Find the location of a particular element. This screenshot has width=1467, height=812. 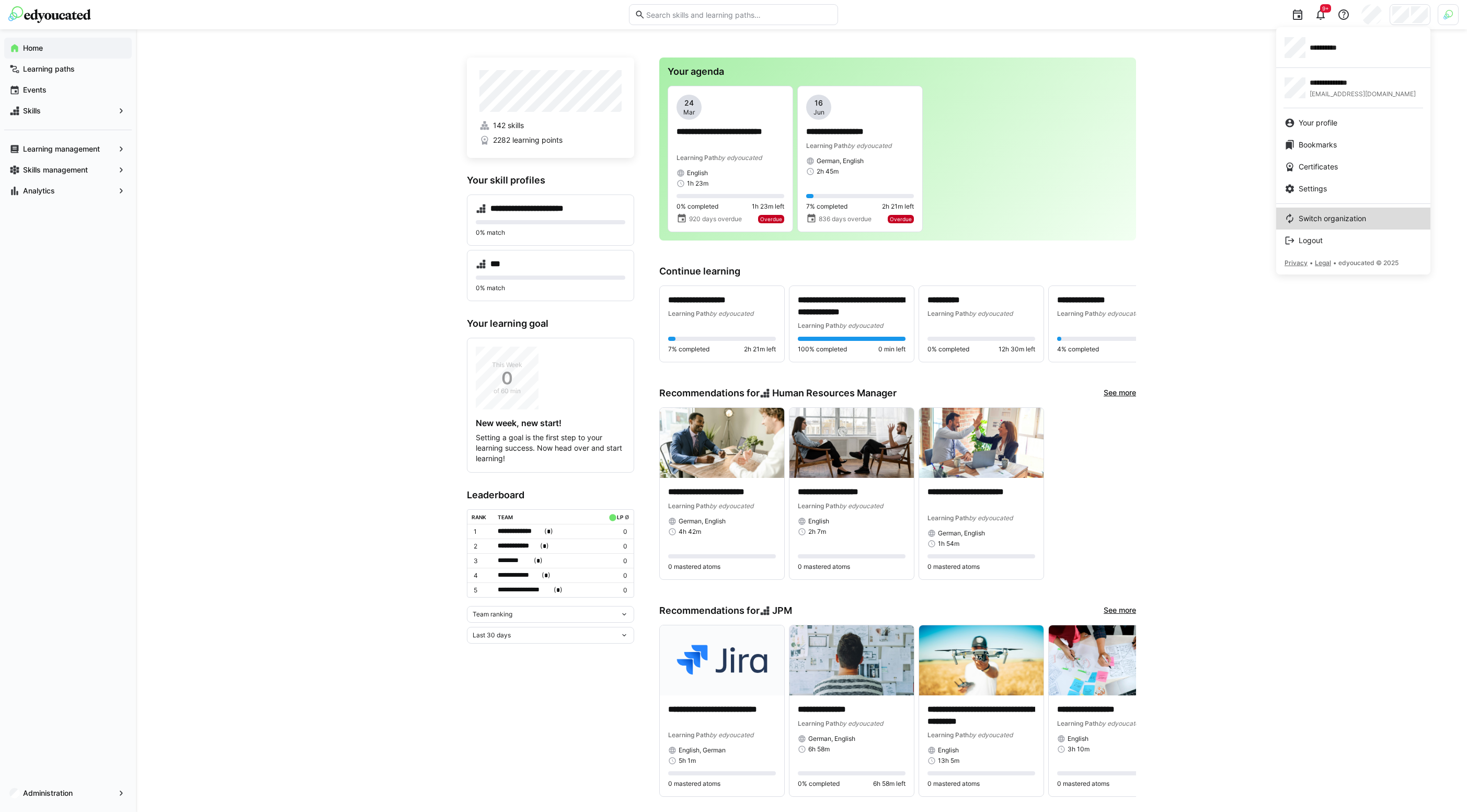

span: Certificates is located at coordinates (1318, 167).